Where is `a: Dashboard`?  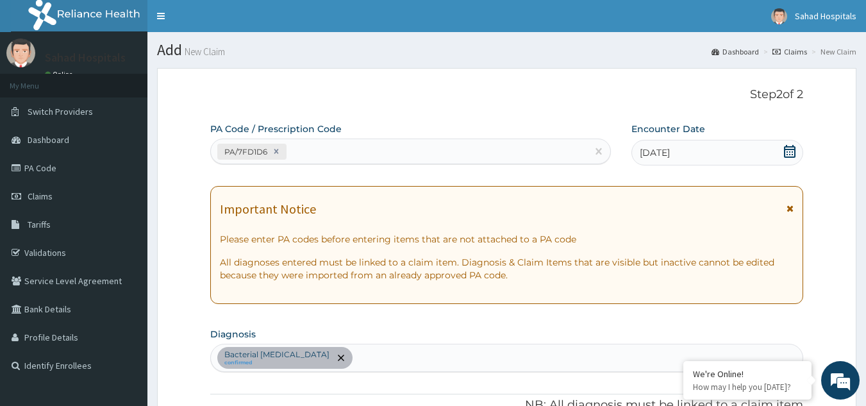 a: Dashboard is located at coordinates (735, 51).